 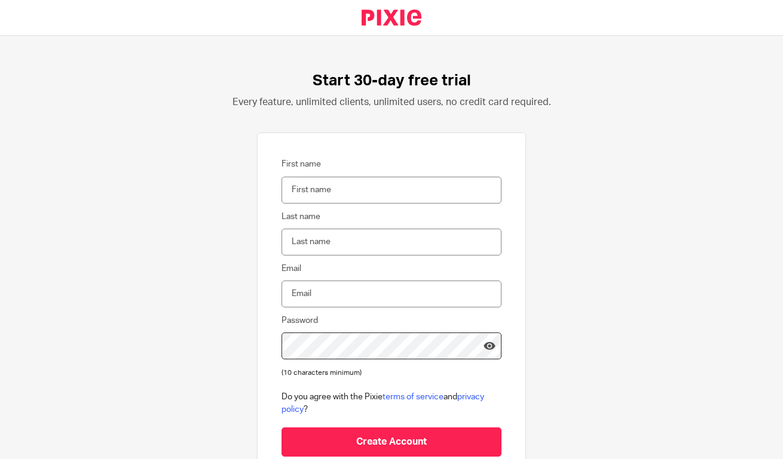 I want to click on label: Password, so click(x=299, y=321).